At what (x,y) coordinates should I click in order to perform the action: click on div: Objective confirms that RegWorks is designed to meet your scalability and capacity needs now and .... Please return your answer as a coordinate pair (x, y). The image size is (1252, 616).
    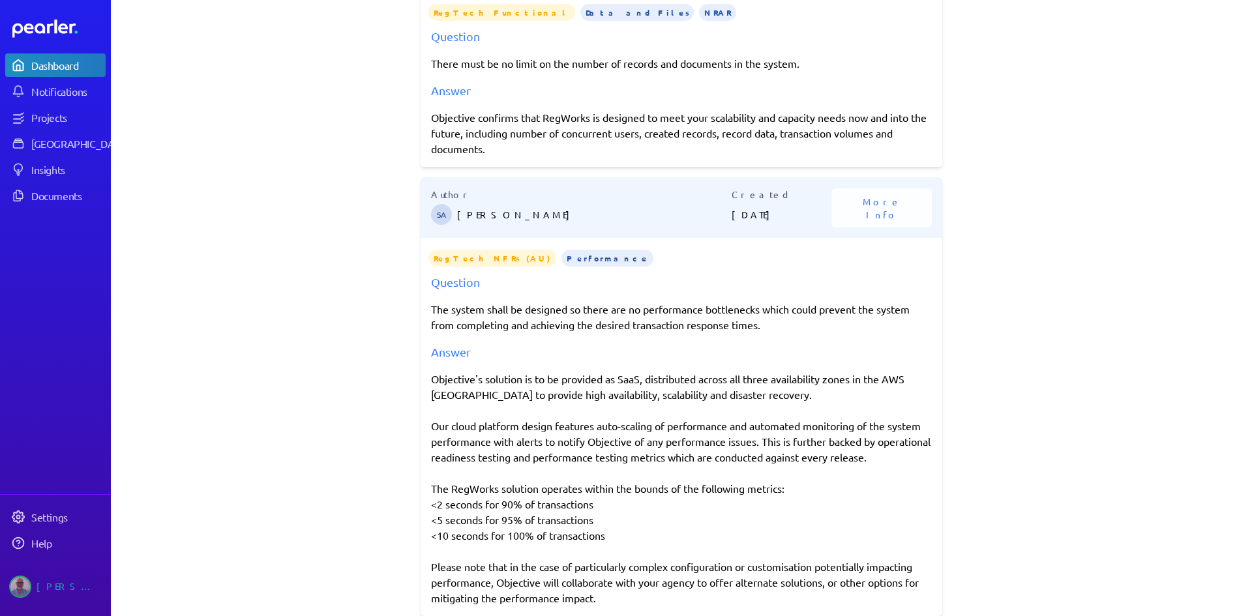
    Looking at the image, I should click on (681, 133).